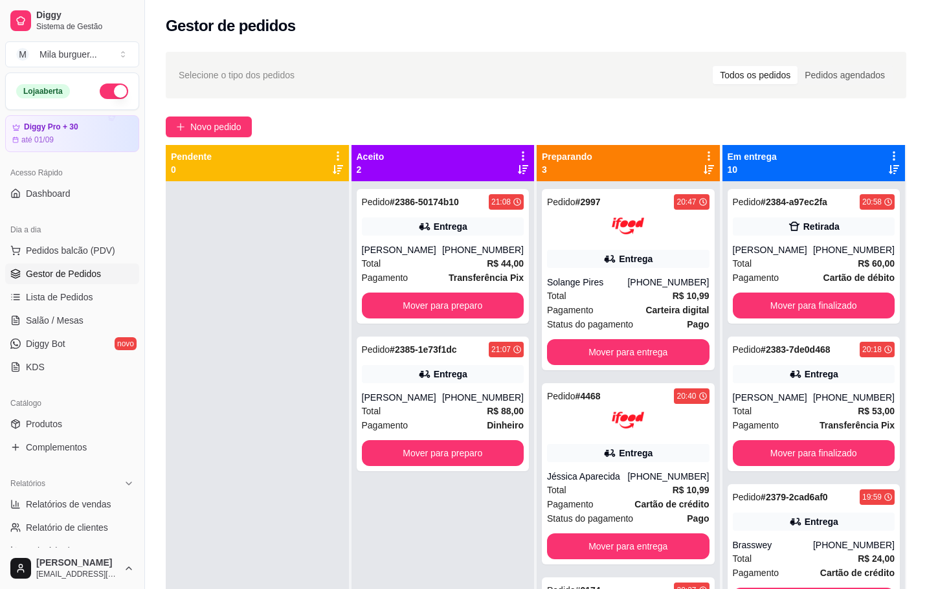  What do you see at coordinates (686, 396) in the screenshot?
I see `div: 20:40` at bounding box center [686, 396].